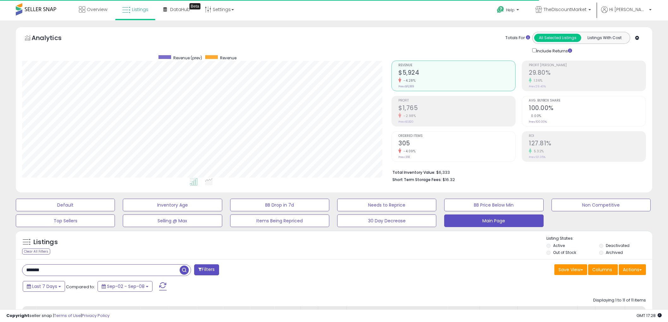 The height and width of the screenshot is (322, 668). Describe the element at coordinates (564, 253) in the screenshot. I see `label: Out of Stock` at that location.